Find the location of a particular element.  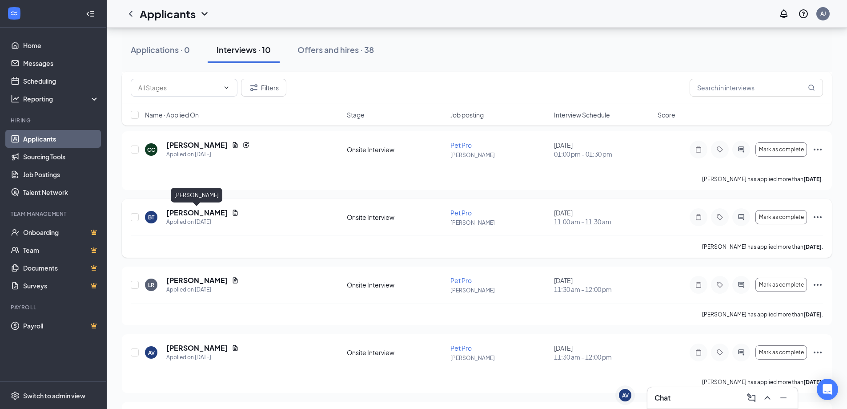

svg: ChevronLeft is located at coordinates (131, 14).